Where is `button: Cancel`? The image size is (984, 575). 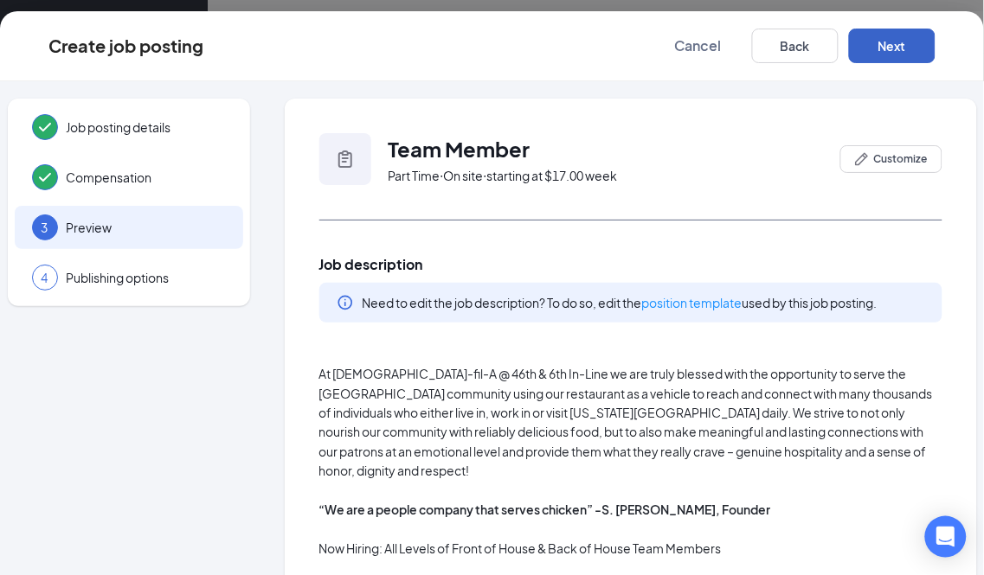 button: Cancel is located at coordinates (698, 46).